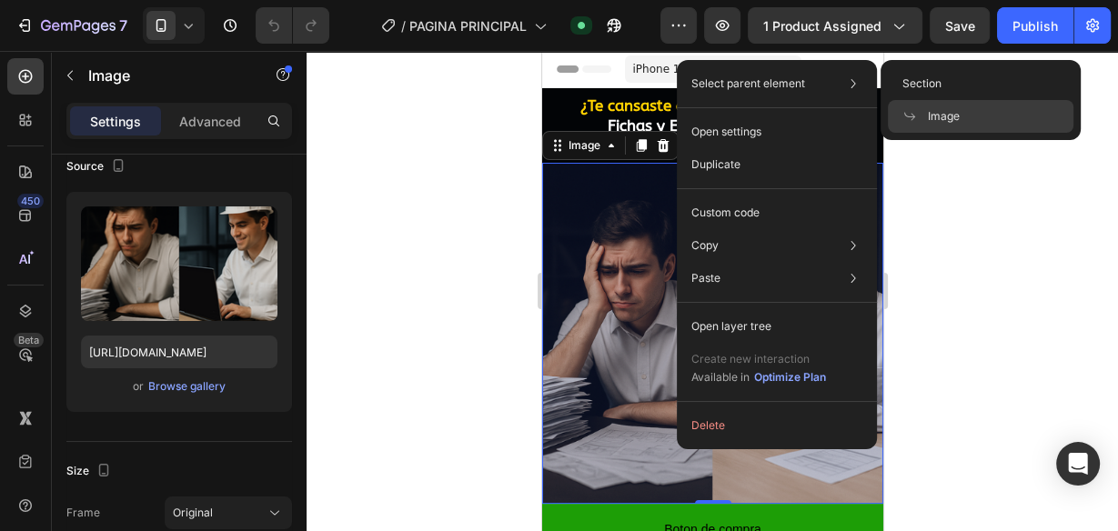 This screenshot has width=1118, height=531. Describe the element at coordinates (193, 513) in the screenshot. I see `span: Original` at that location.